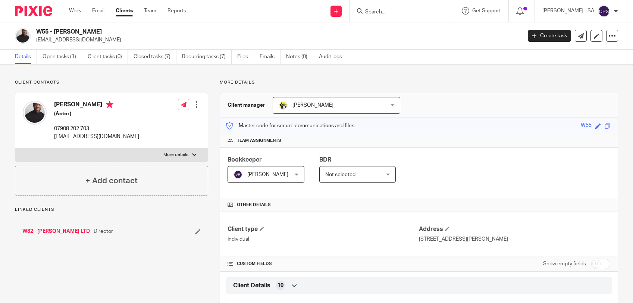 The height and width of the screenshot is (303, 633). I want to click on span: Not selected, so click(340, 175).